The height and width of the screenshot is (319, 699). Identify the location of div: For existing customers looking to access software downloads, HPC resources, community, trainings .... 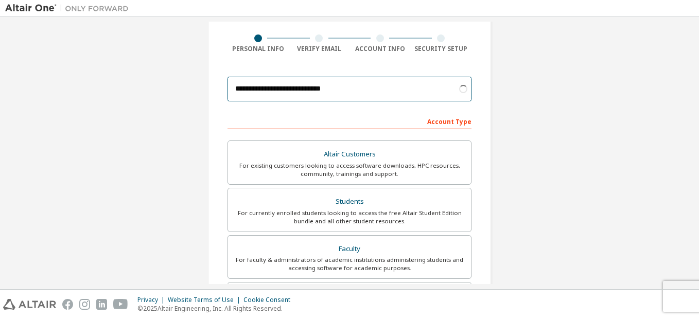
(349, 170).